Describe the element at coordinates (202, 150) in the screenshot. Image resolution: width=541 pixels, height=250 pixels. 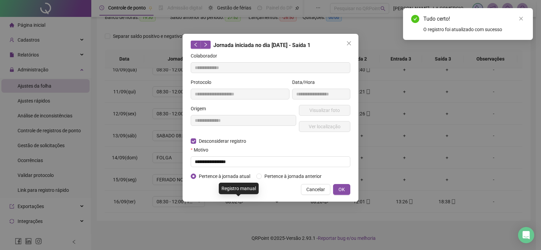
I see `label: Motivo` at that location.